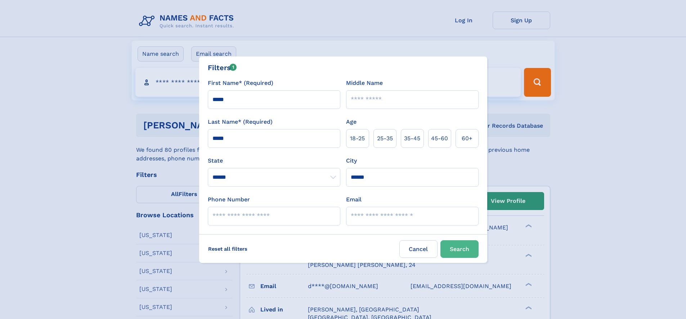 Image resolution: width=686 pixels, height=319 pixels. I want to click on label: First Name* (Required), so click(241, 83).